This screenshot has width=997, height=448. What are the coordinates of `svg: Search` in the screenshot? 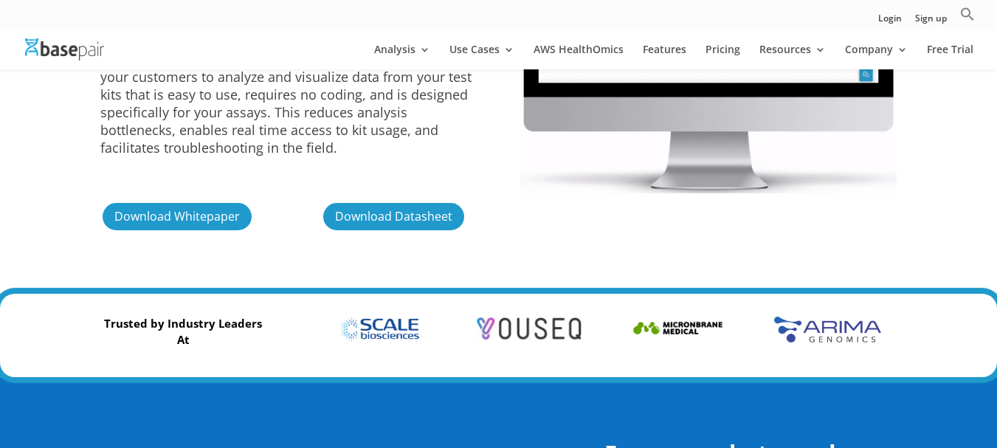 It's located at (967, 14).